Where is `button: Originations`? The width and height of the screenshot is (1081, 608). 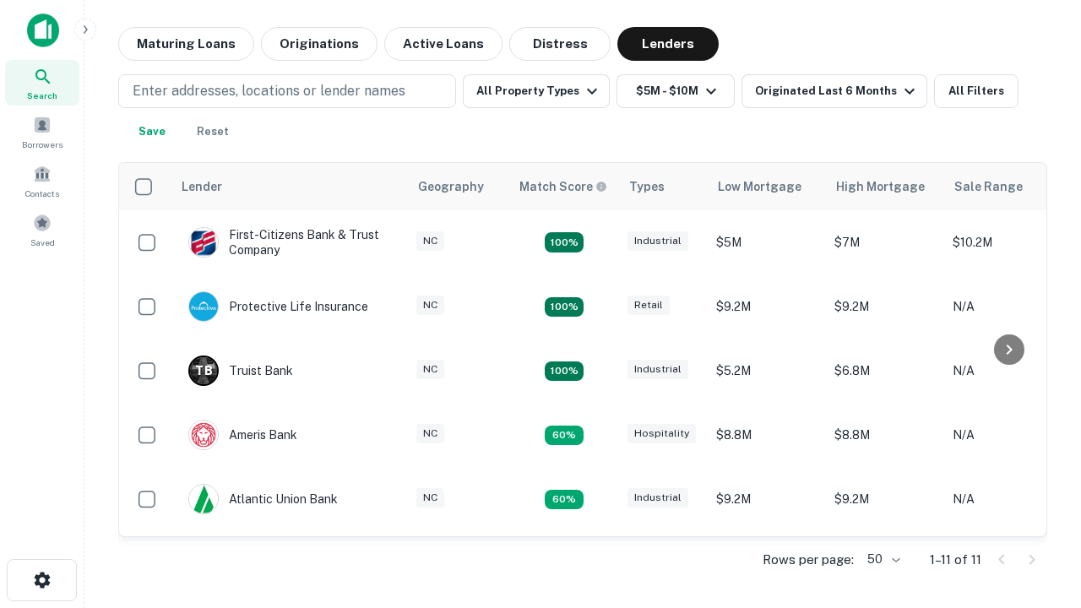 button: Originations is located at coordinates (319, 44).